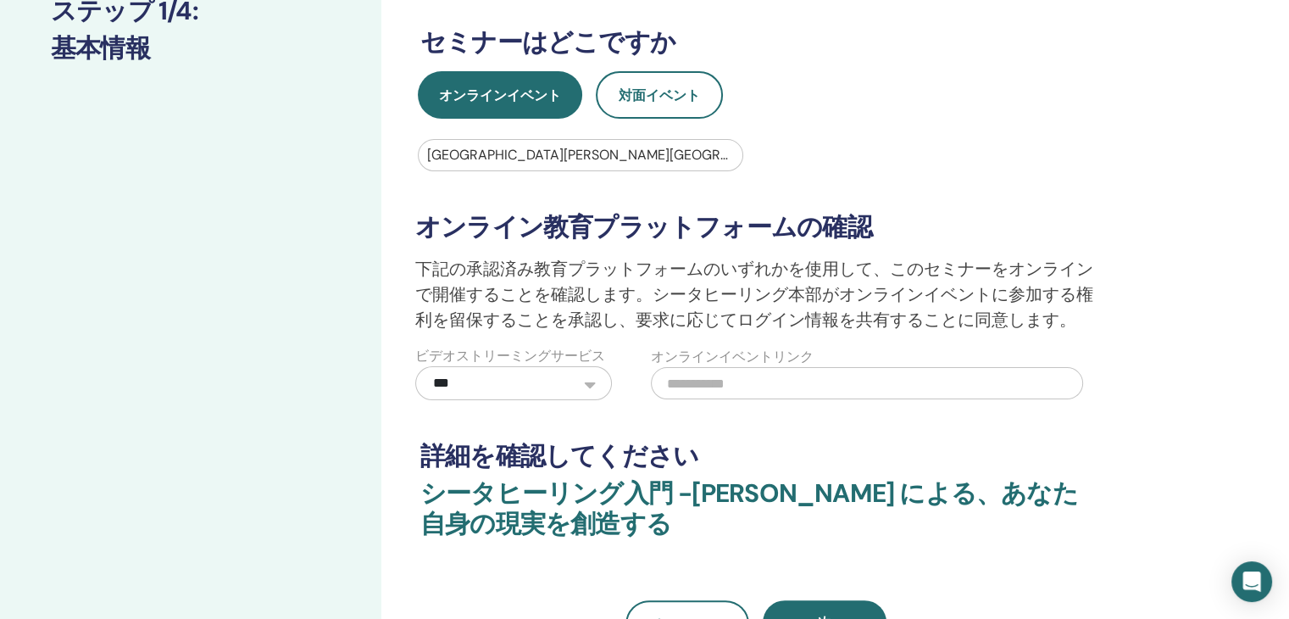  What do you see at coordinates (500, 95) in the screenshot?
I see `font: オンラインイベント` at bounding box center [500, 95].